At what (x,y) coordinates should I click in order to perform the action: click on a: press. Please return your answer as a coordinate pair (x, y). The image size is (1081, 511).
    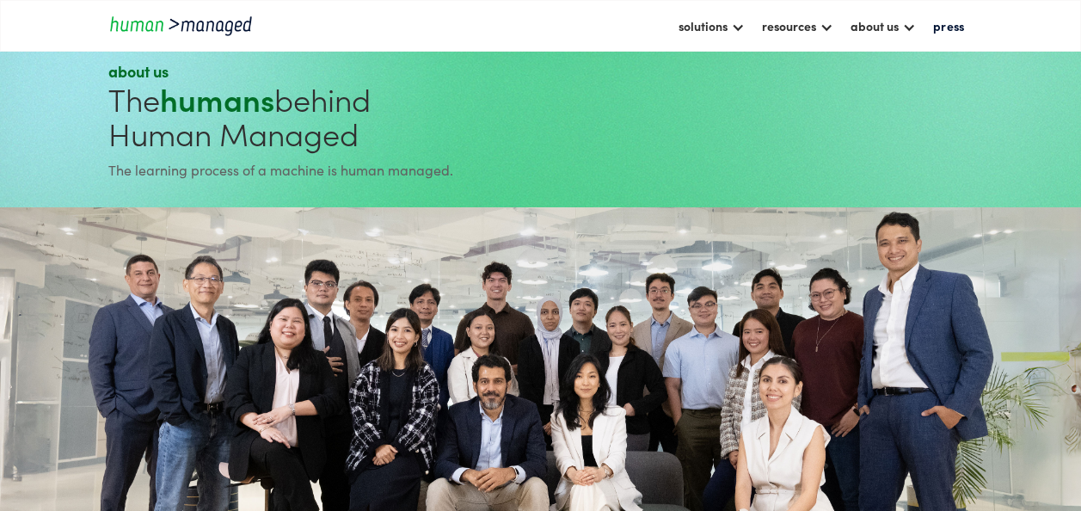
    Looking at the image, I should click on (949, 26).